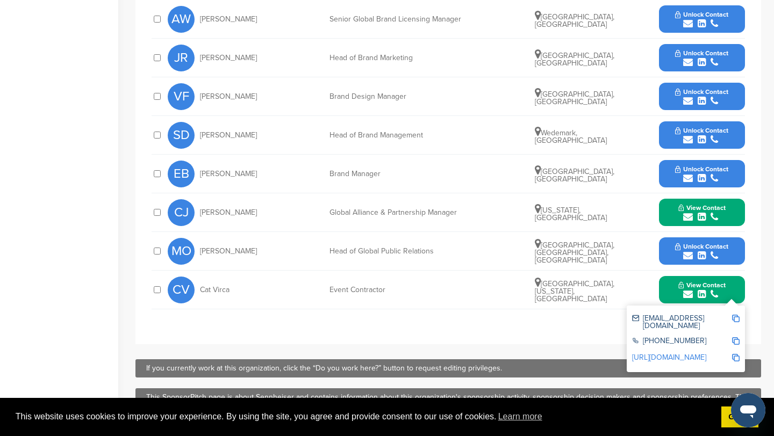 This screenshot has height=436, width=774. What do you see at coordinates (520, 417) in the screenshot?
I see `a: learn more about cookies` at bounding box center [520, 417].